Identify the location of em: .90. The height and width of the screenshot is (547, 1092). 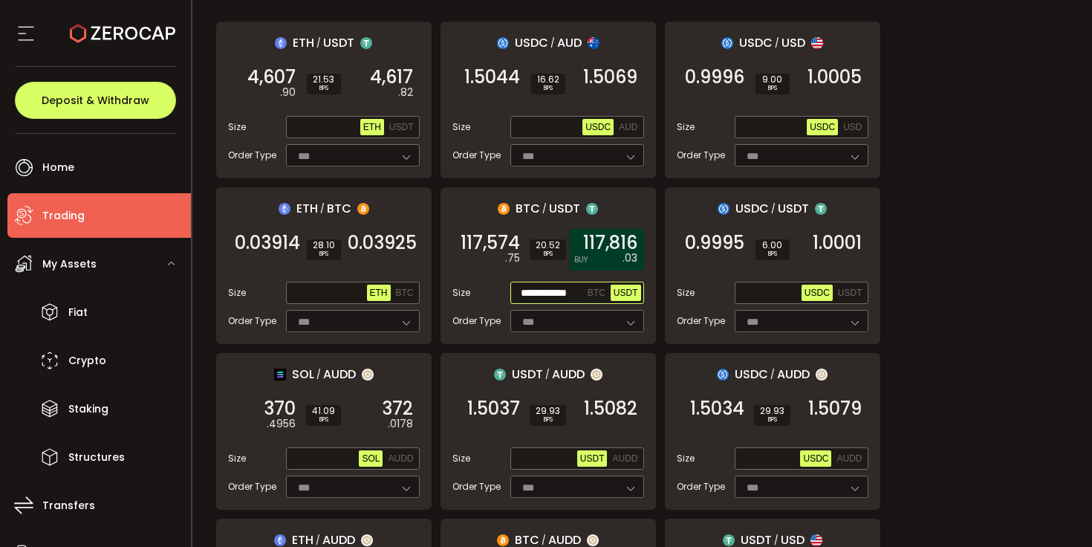
(287, 92).